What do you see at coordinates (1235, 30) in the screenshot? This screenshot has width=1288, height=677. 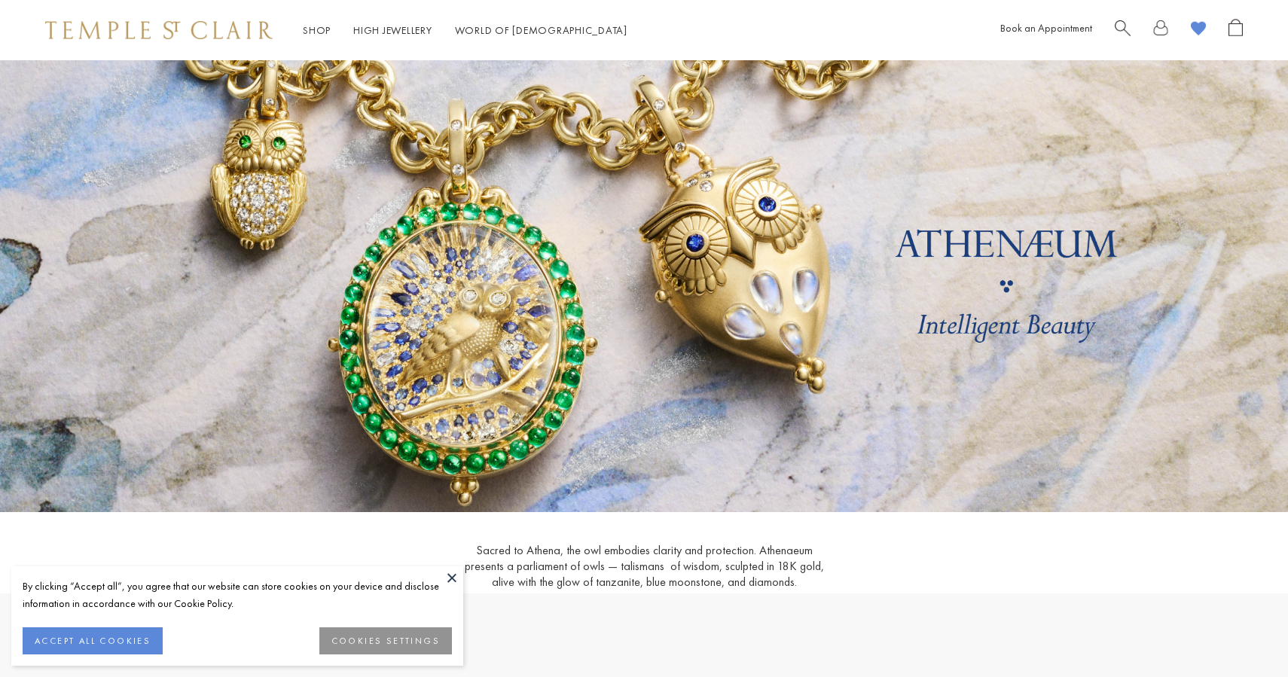 I see `a: Open Shopping Bag` at bounding box center [1235, 30].